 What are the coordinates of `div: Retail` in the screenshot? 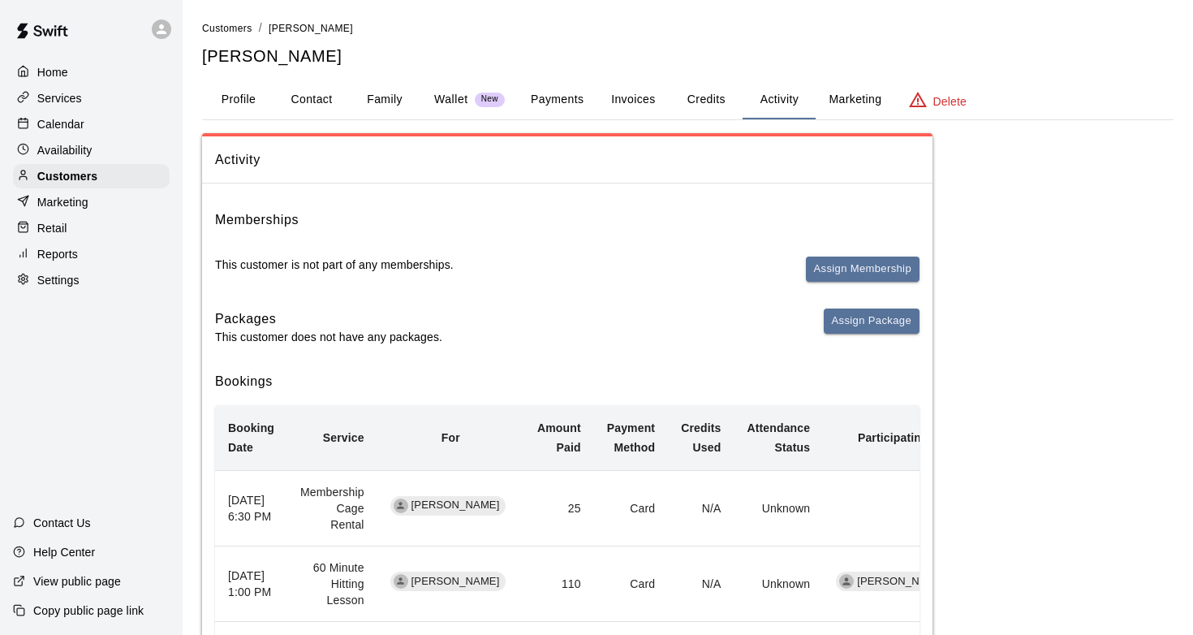 It's located at (91, 228).